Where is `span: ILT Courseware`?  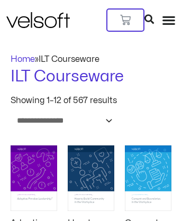
span: ILT Courseware is located at coordinates (69, 59).